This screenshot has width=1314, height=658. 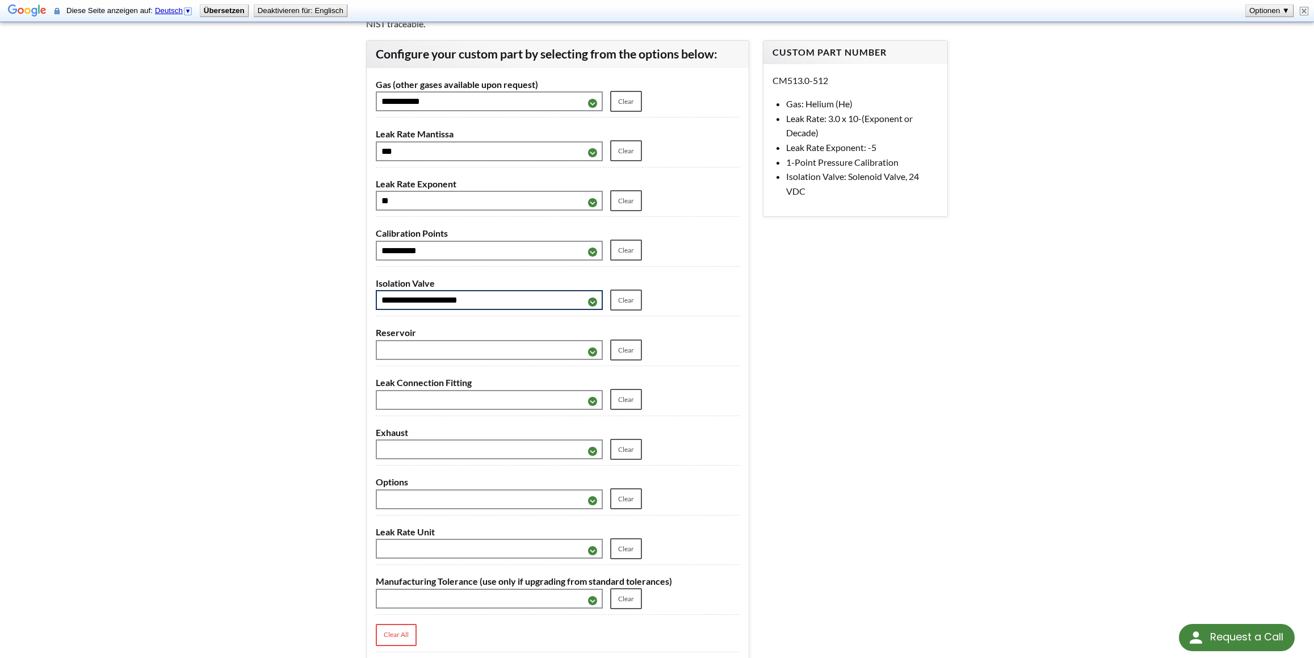 I want to click on h3: Configure your custom part by selecting from the options below:, so click(x=557, y=54).